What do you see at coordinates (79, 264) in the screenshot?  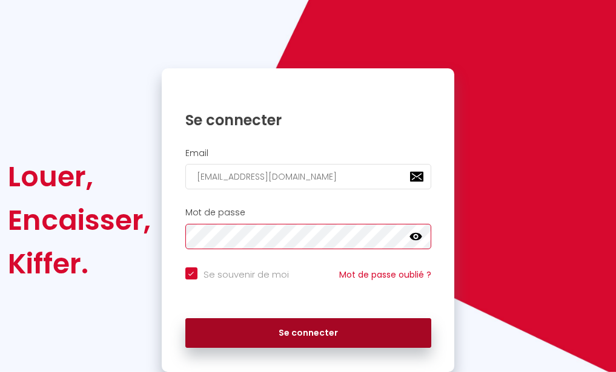 I see `div: Kiffer.` at bounding box center [79, 264].